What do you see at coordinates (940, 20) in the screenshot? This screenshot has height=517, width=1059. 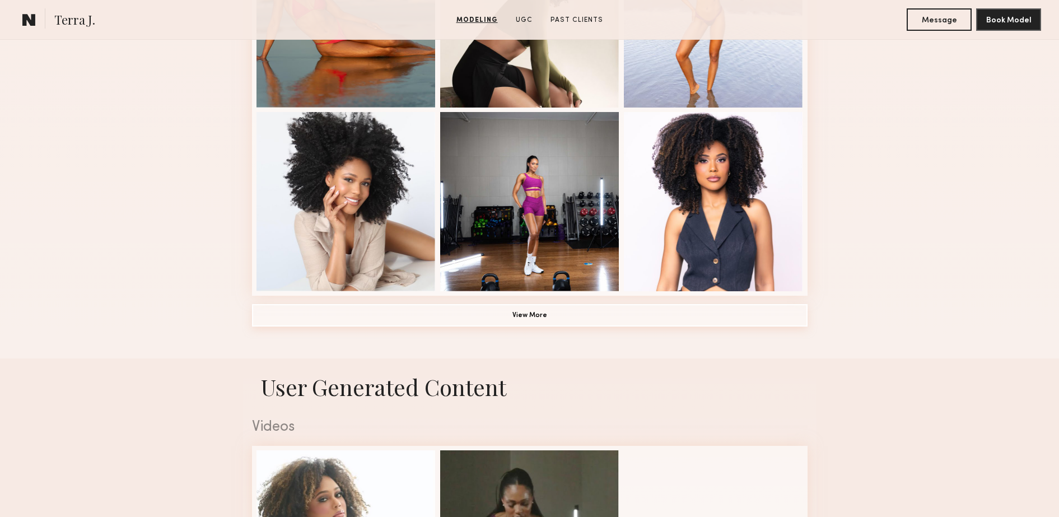 I see `button: Message` at bounding box center [940, 20].